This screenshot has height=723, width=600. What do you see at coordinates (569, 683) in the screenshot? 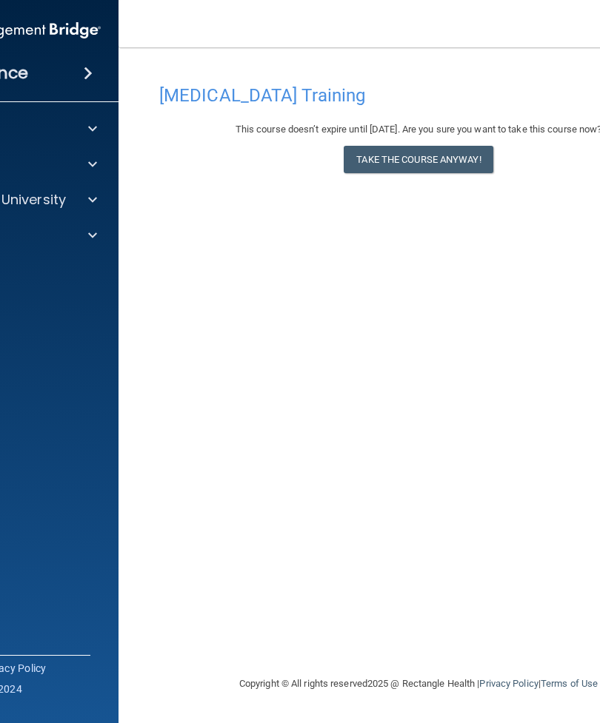
I see `a: Terms of Use` at bounding box center [569, 683].